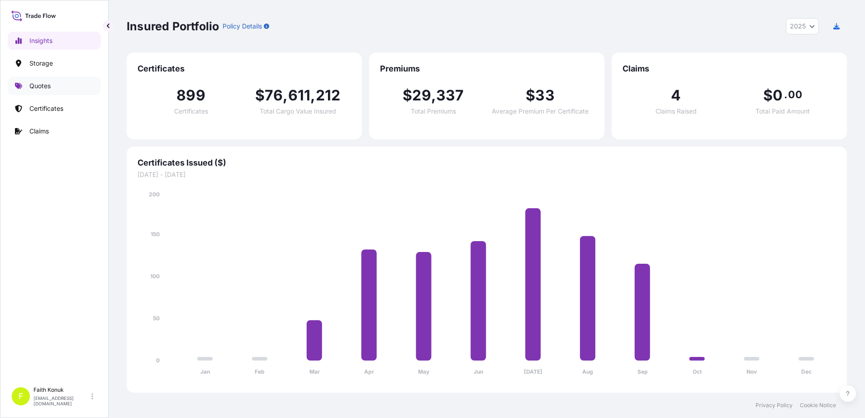 Image resolution: width=865 pixels, height=418 pixels. Describe the element at coordinates (642, 371) in the screenshot. I see `tspan: Sep` at that location.